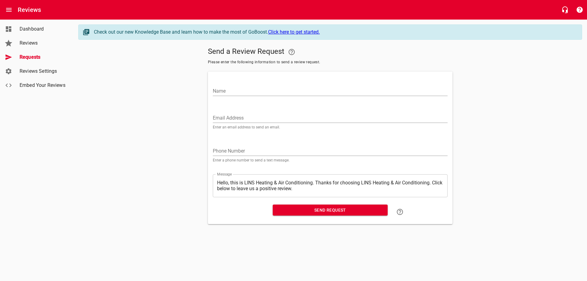 The width and height of the screenshot is (587, 281). I want to click on button: Support Portal, so click(579, 10).